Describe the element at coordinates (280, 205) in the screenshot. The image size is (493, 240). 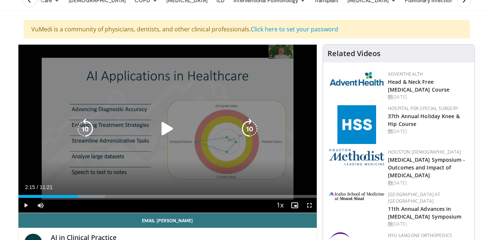
I see `button: Playback Rate` at that location.